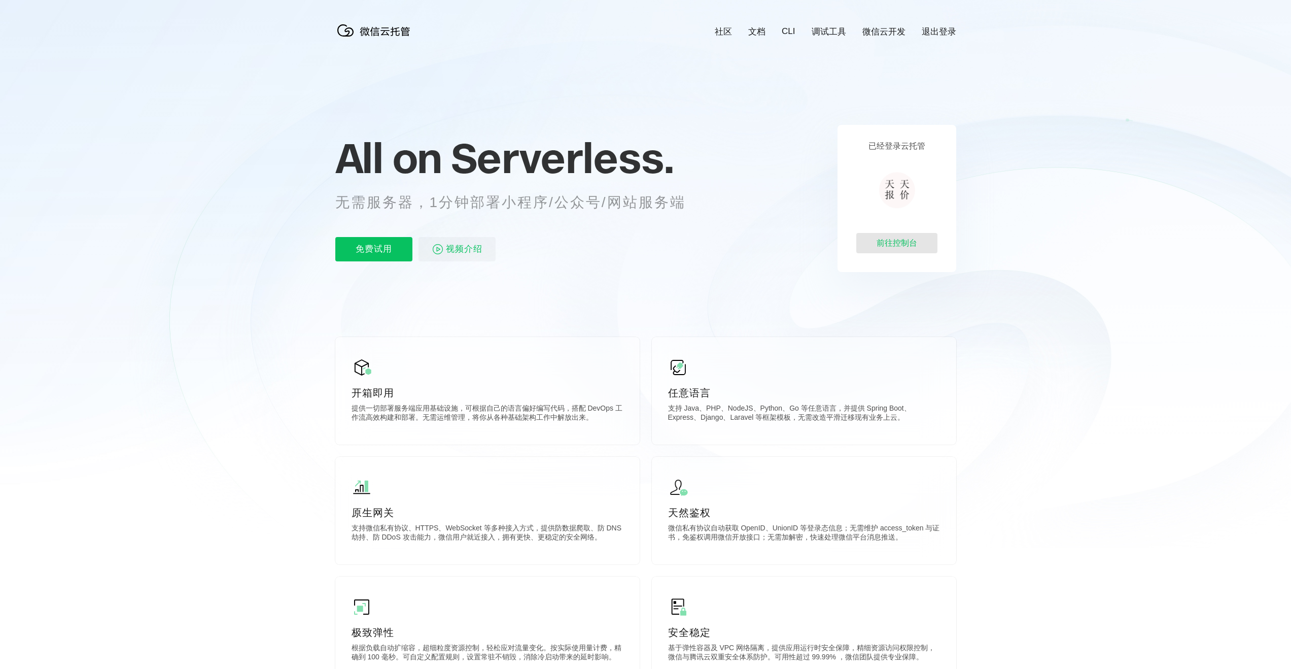 The width and height of the screenshot is (1291, 669). Describe the element at coordinates (804, 414) in the screenshot. I see `p: 支持 Java、PHP、NodeJS、Python、Go 等任意语言，并提供 Spring Boot、Express、Django、Laravel 等框架模板，无需改造平滑迁移现有业务上云。` at that location.